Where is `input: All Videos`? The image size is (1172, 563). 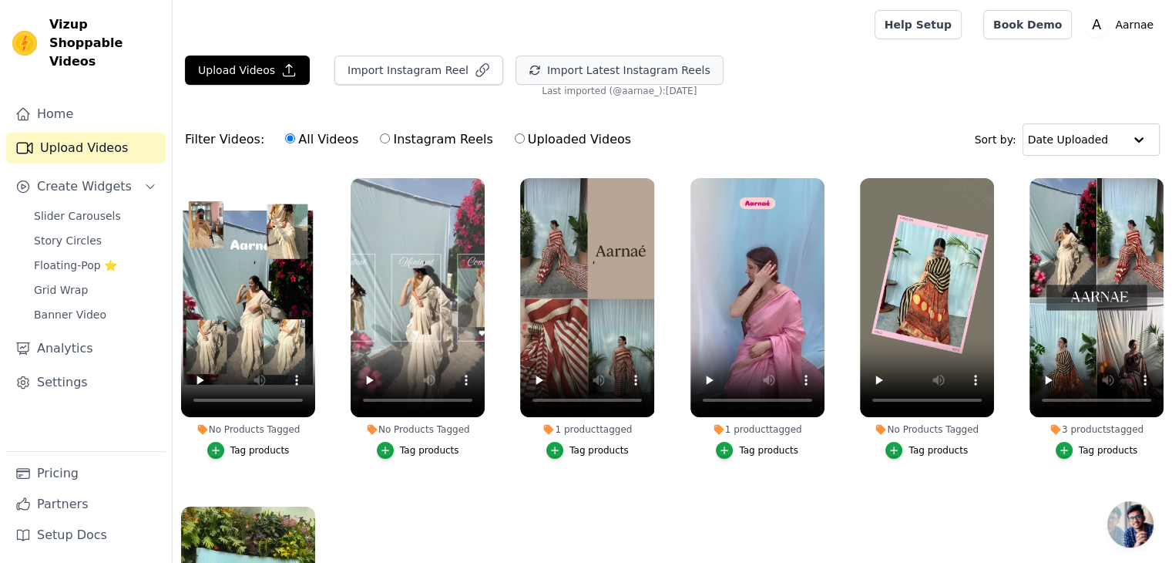 input: All Videos is located at coordinates (290, 138).